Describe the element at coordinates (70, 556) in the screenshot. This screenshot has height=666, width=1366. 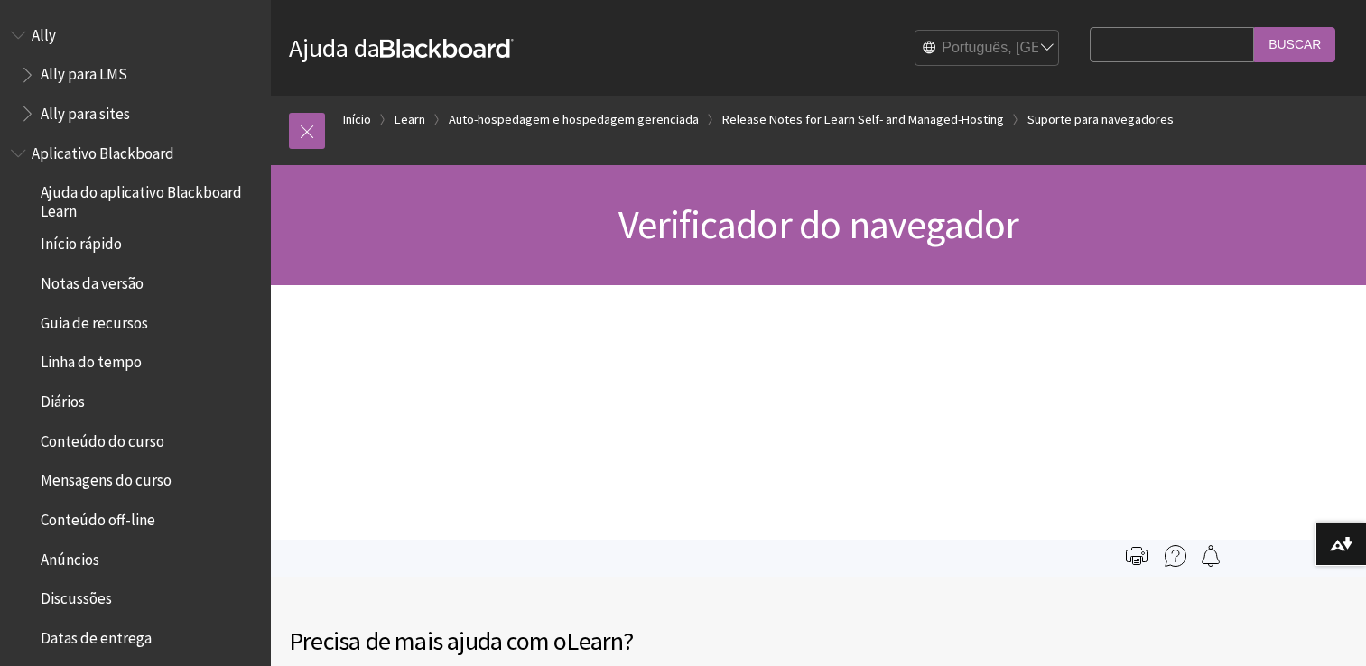
I see `span: Anúncios` at that location.